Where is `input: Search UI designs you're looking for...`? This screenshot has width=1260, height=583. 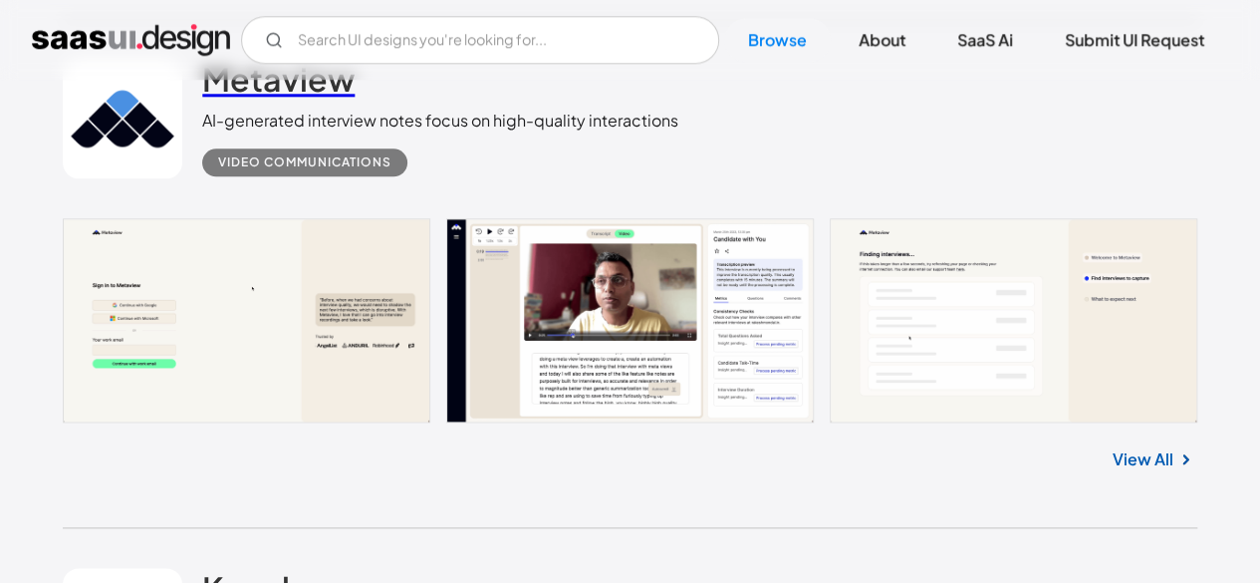
input: Search UI designs you're looking for... is located at coordinates (480, 40).